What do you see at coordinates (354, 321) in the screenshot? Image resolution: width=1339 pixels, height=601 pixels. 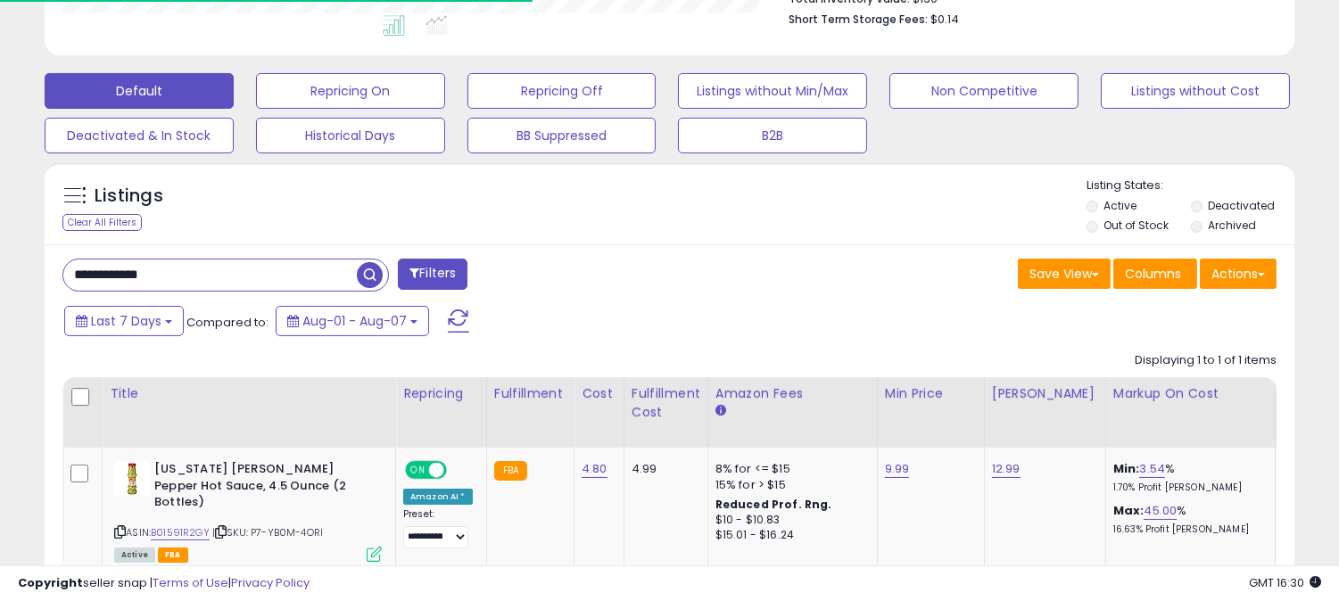 I see `span: Aug-01 - Aug-07` at bounding box center [354, 321].